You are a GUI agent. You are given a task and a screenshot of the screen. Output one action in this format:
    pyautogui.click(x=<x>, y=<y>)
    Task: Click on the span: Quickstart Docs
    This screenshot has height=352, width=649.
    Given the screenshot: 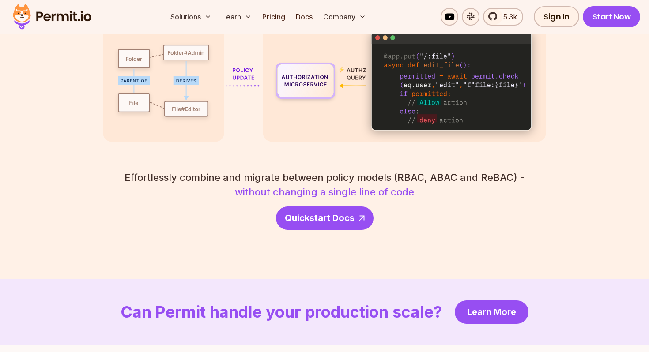 What is the action you would take?
    pyautogui.click(x=319, y=218)
    